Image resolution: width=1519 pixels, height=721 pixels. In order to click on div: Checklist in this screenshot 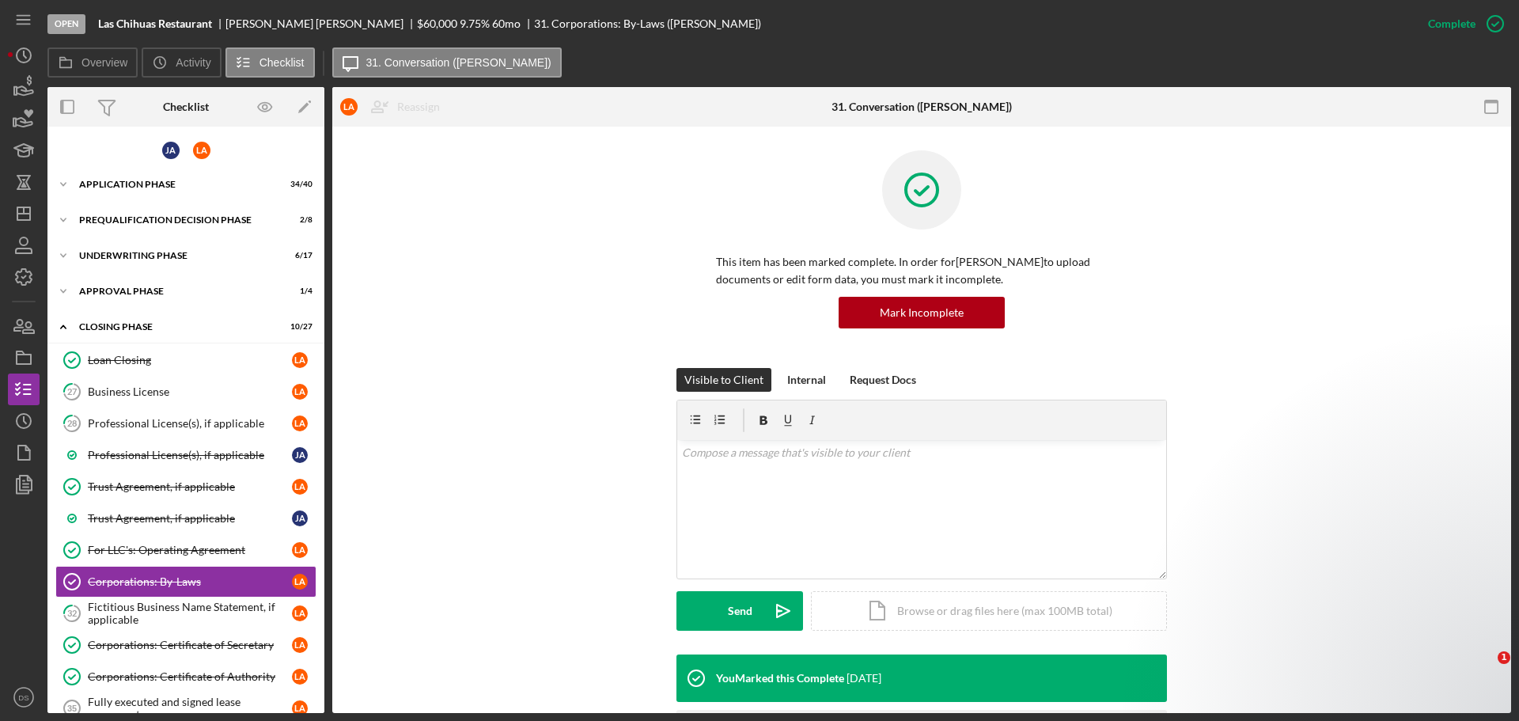, I will do `click(186, 107)`.